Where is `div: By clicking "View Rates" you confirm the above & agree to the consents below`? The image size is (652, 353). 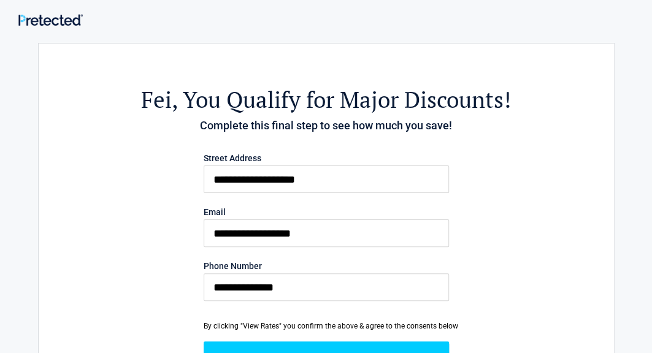 div: By clicking "View Rates" you confirm the above & agree to the consents below is located at coordinates (326, 326).